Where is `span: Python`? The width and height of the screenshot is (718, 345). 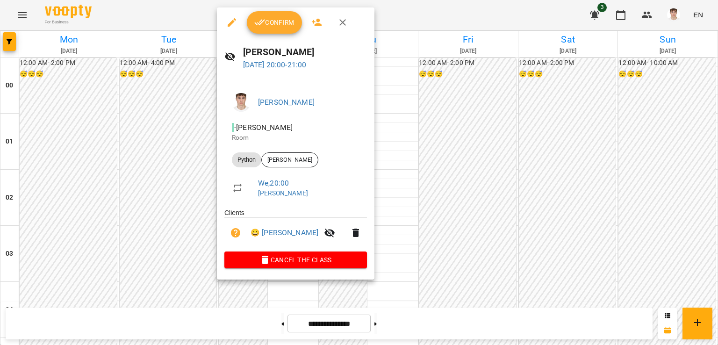 span: Python is located at coordinates (246, 160).